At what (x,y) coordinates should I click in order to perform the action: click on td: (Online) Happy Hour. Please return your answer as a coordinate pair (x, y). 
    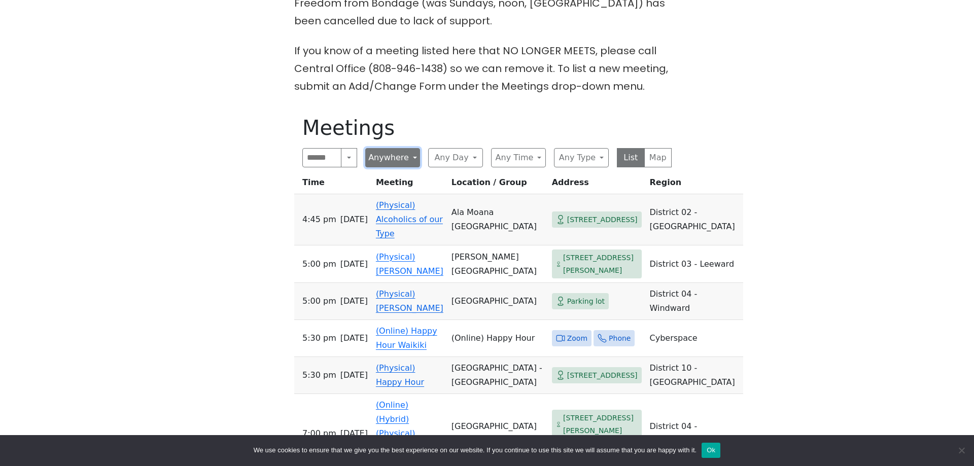
    Looking at the image, I should click on (498, 339).